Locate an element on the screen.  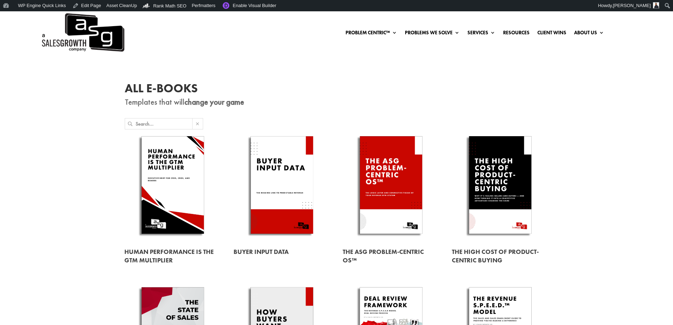
a: Problem Centric™ is located at coordinates (371, 34).